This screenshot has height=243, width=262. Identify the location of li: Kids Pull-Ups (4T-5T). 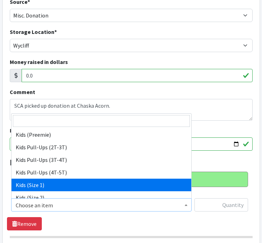
(102, 172).